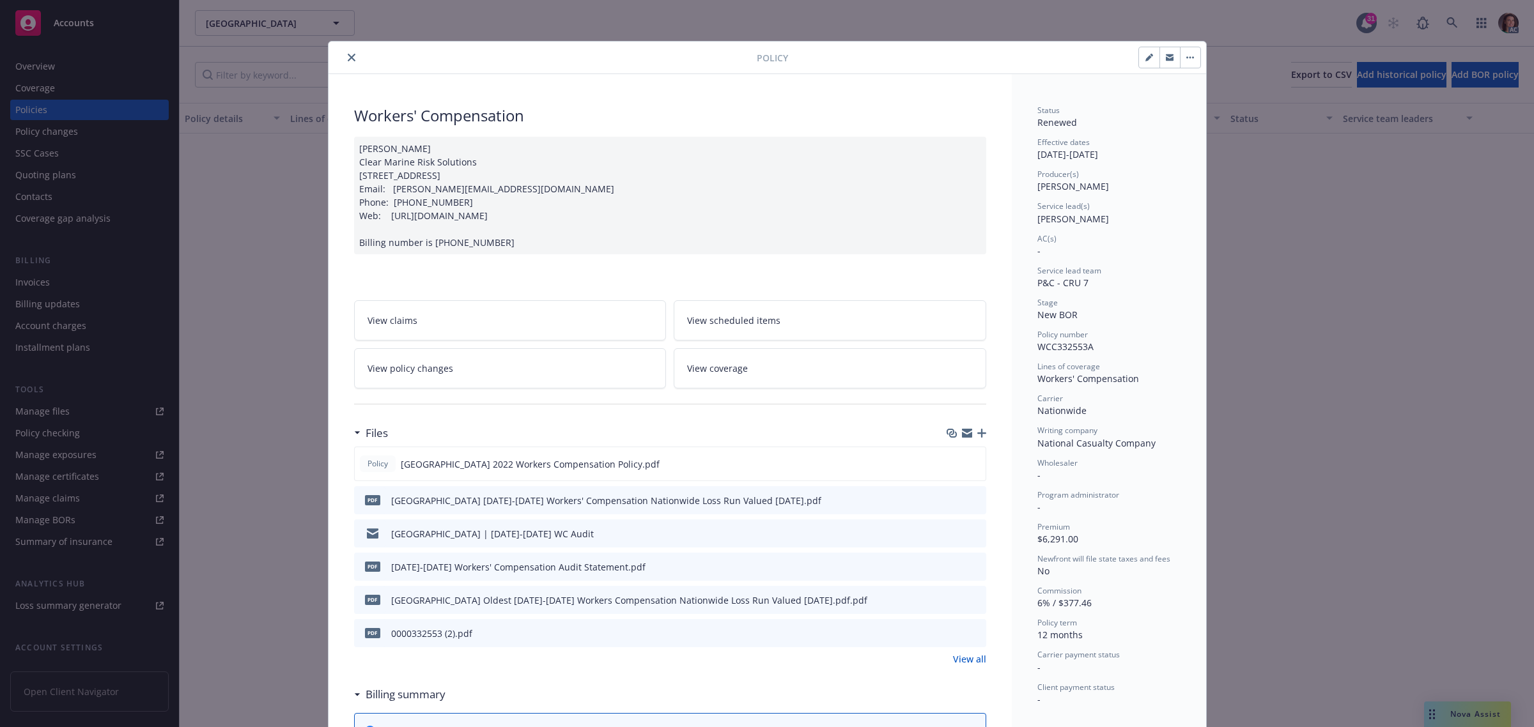  What do you see at coordinates (399, 695) in the screenshot?
I see `div: Billing summary` at bounding box center [399, 695].